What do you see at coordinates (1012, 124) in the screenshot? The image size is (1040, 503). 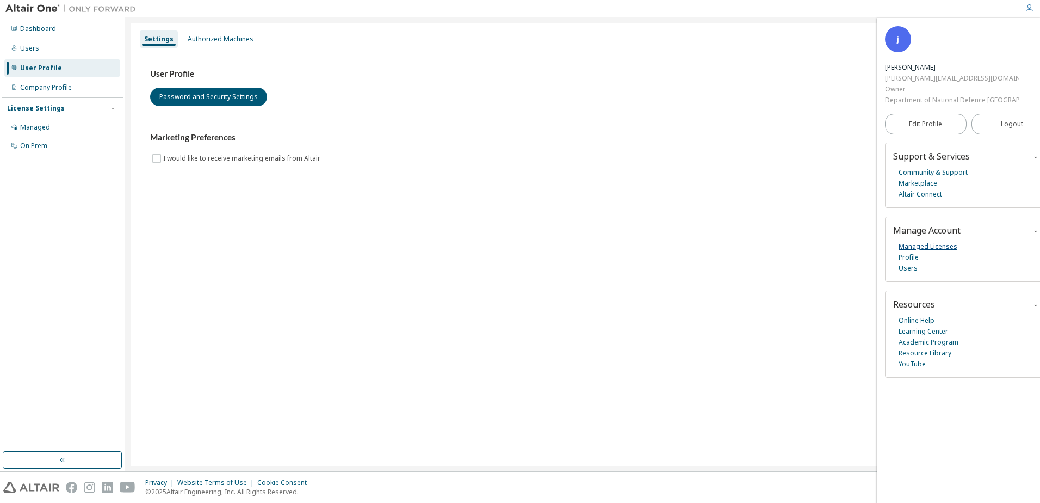 I see `span: Logout` at bounding box center [1012, 124].